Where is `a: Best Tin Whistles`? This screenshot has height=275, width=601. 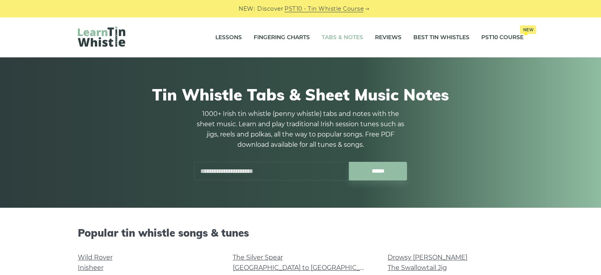 a: Best Tin Whistles is located at coordinates (441, 38).